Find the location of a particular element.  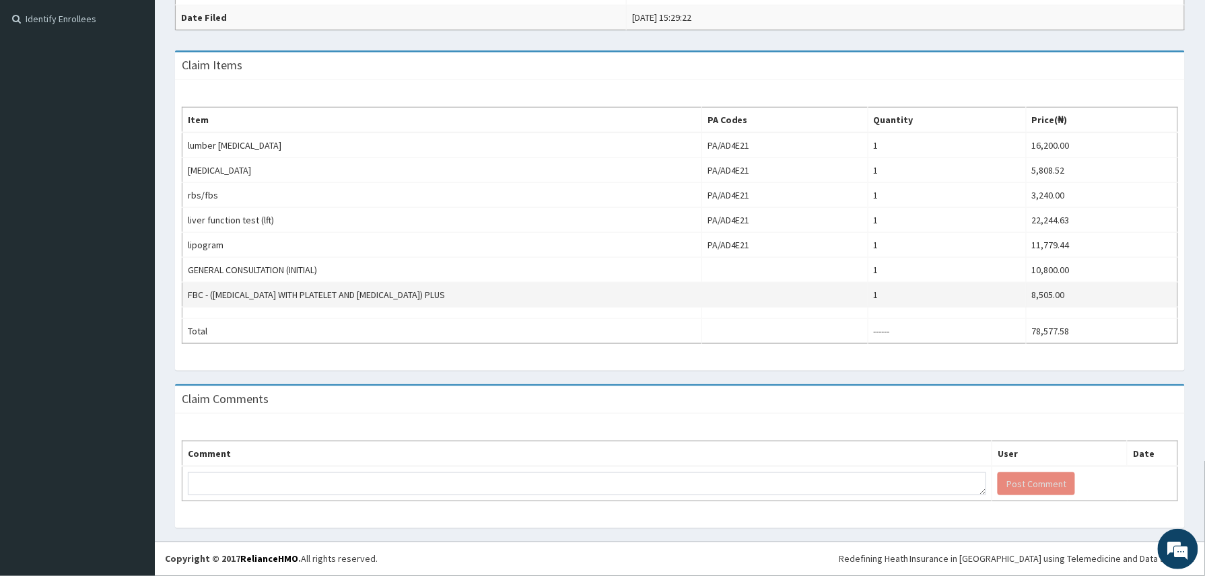

td: 78,577.58 is located at coordinates (1102, 331).